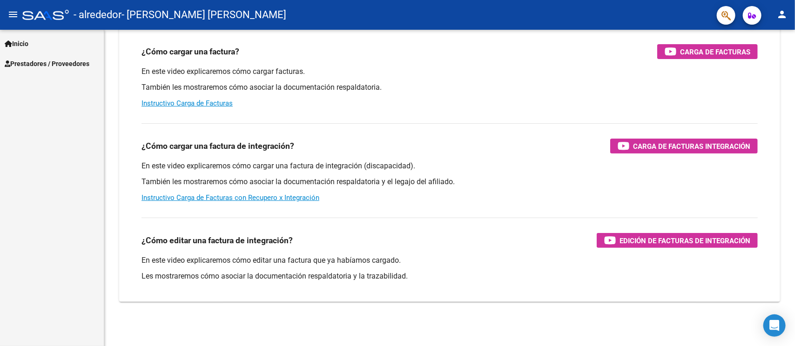 This screenshot has width=795, height=346. What do you see at coordinates (450, 261) in the screenshot?
I see `p: En este video explicaremos cómo editar una factura que ya habíamos cargado.` at bounding box center [450, 261].